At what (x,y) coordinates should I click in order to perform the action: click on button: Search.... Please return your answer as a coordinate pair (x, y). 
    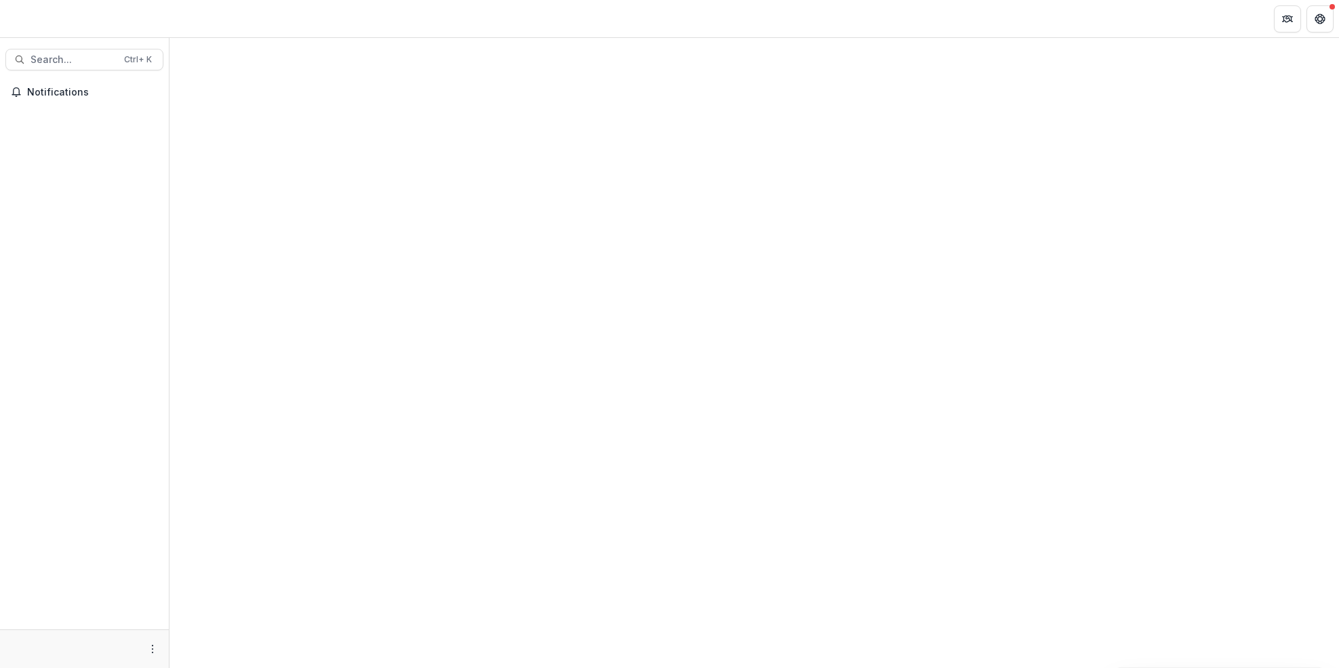
    Looking at the image, I should click on (84, 60).